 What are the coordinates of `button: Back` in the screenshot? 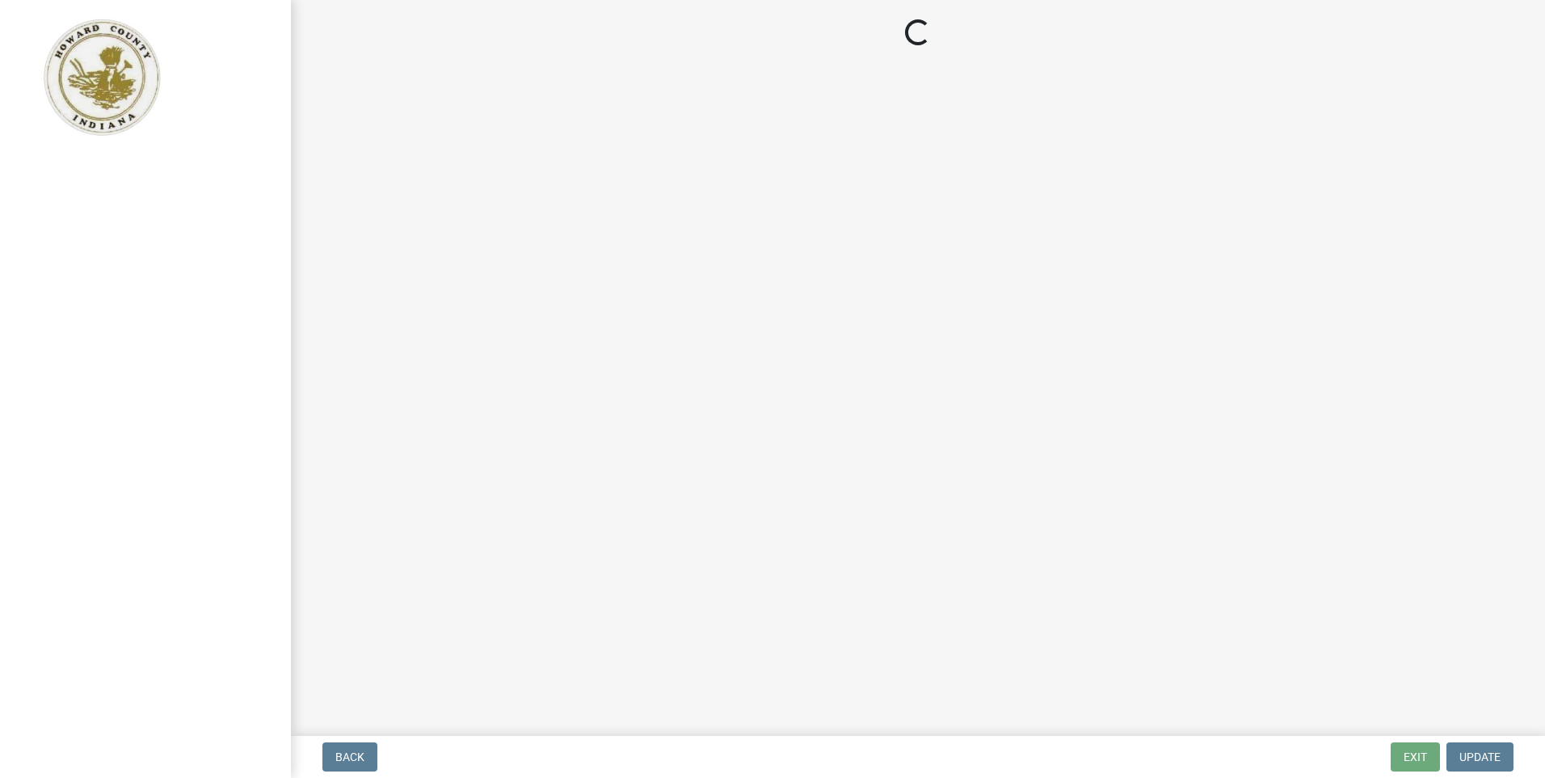 It's located at (350, 757).